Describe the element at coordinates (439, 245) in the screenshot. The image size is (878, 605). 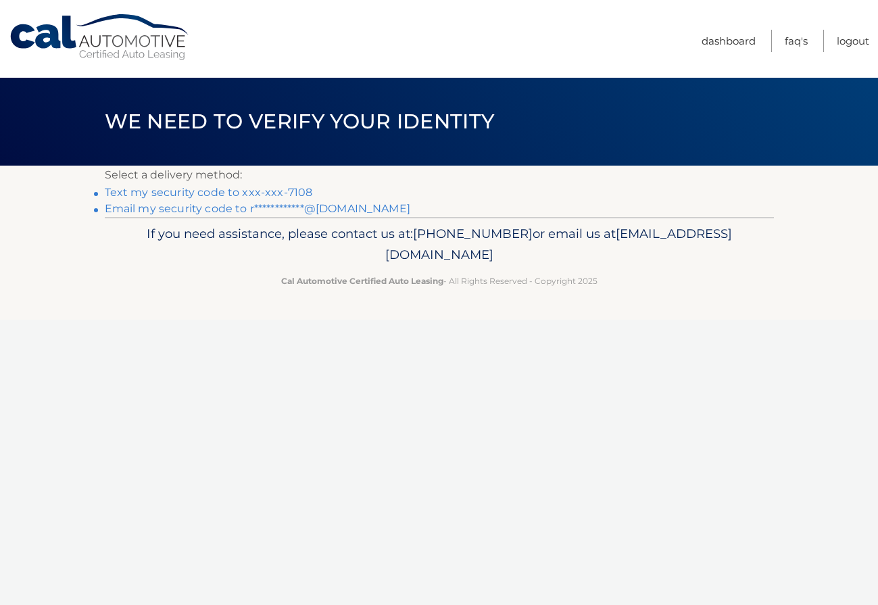
I see `p: If you need assistance, please contact us at: or email us at` at that location.